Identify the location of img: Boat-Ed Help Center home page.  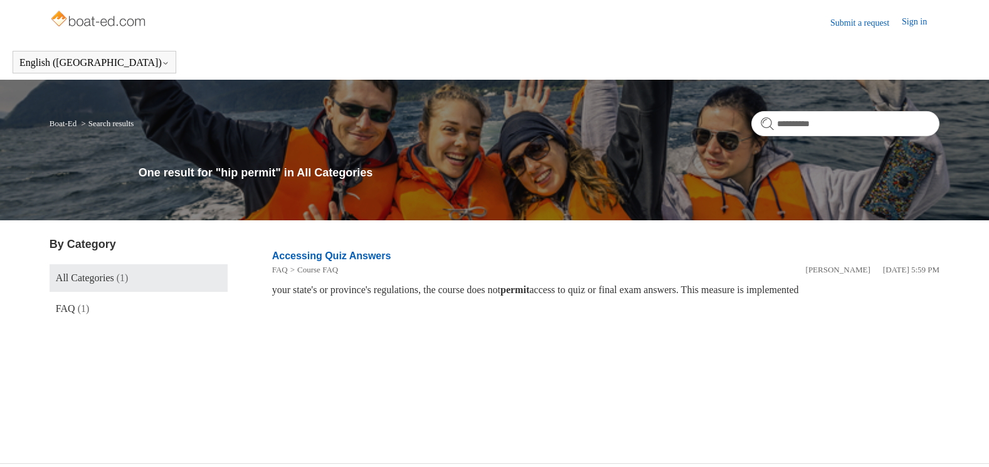
(99, 20).